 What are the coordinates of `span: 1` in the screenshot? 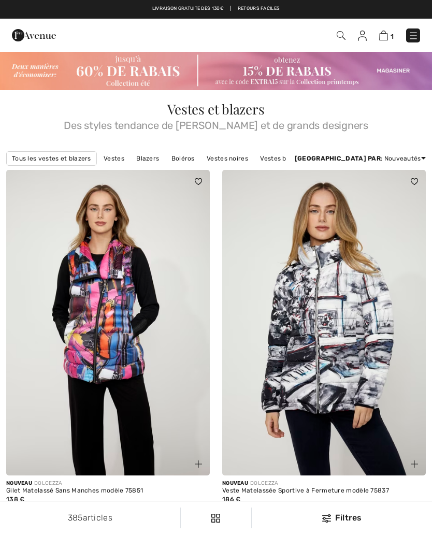 It's located at (392, 36).